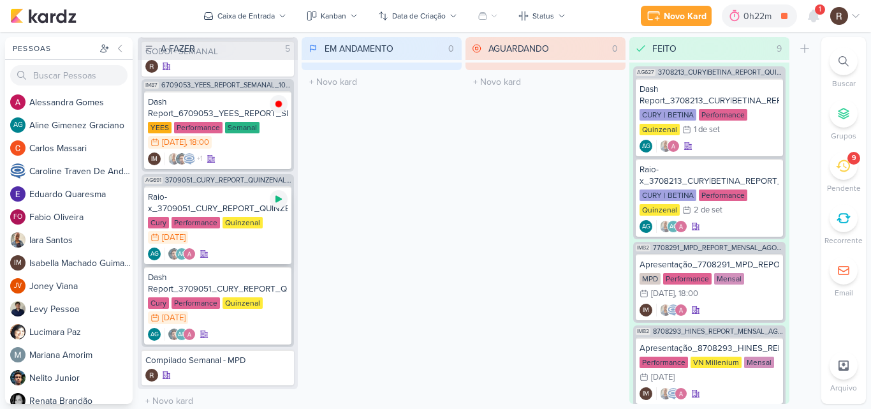 The width and height of the screenshot is (871, 409). I want to click on div: MPD, so click(650, 279).